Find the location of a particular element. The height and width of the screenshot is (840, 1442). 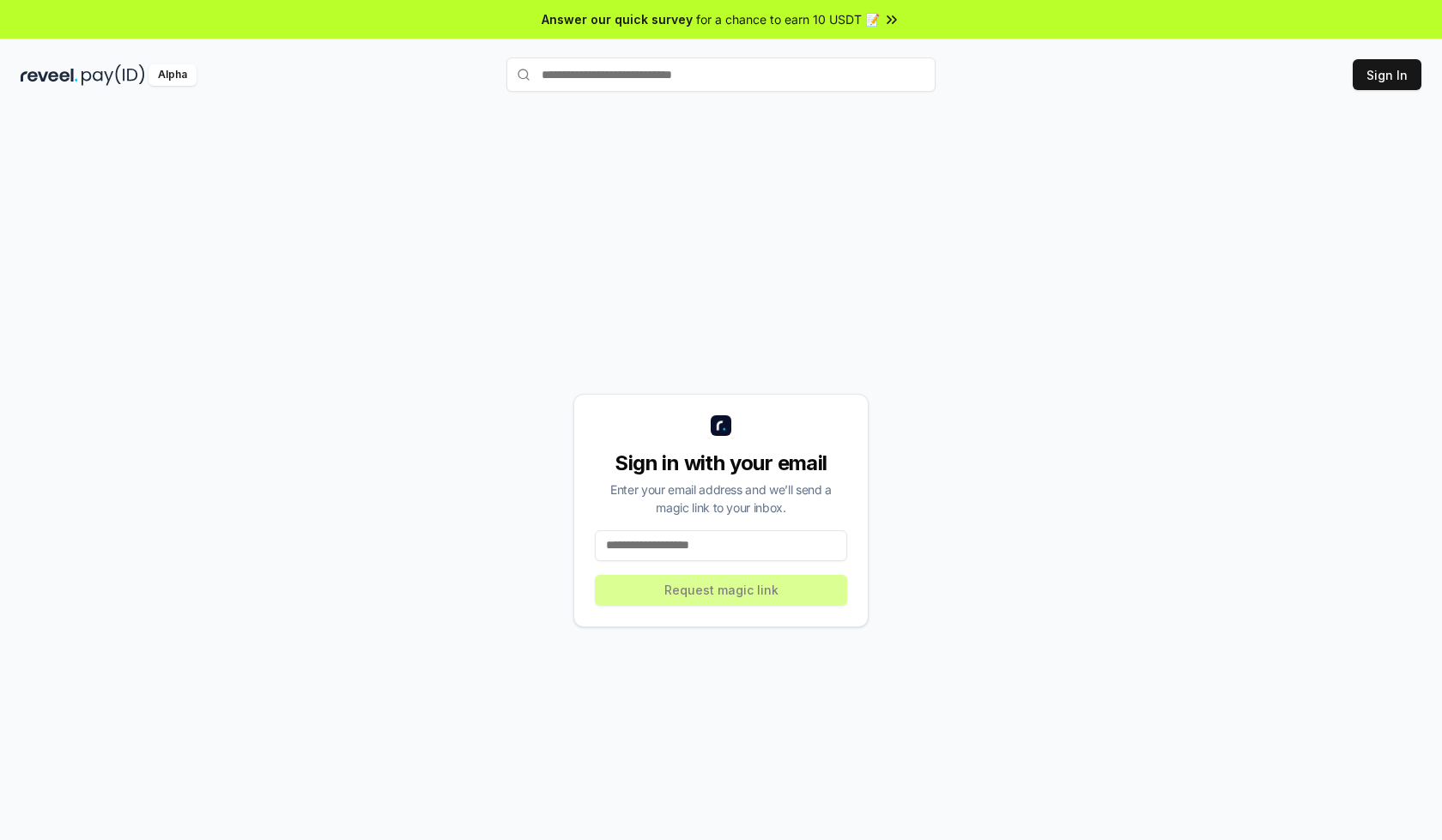

span: for a chance to earn 10 USDT 📝 is located at coordinates (788, 19).